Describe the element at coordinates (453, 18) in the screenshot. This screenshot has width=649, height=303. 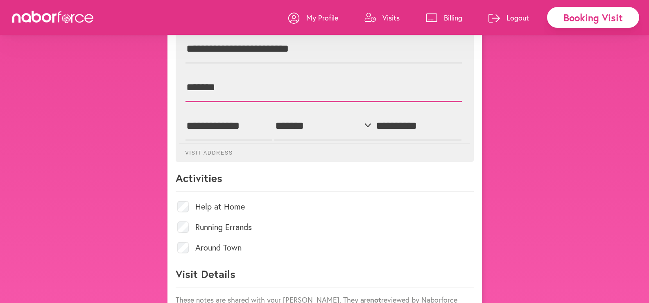
I see `p: Billing` at that location.